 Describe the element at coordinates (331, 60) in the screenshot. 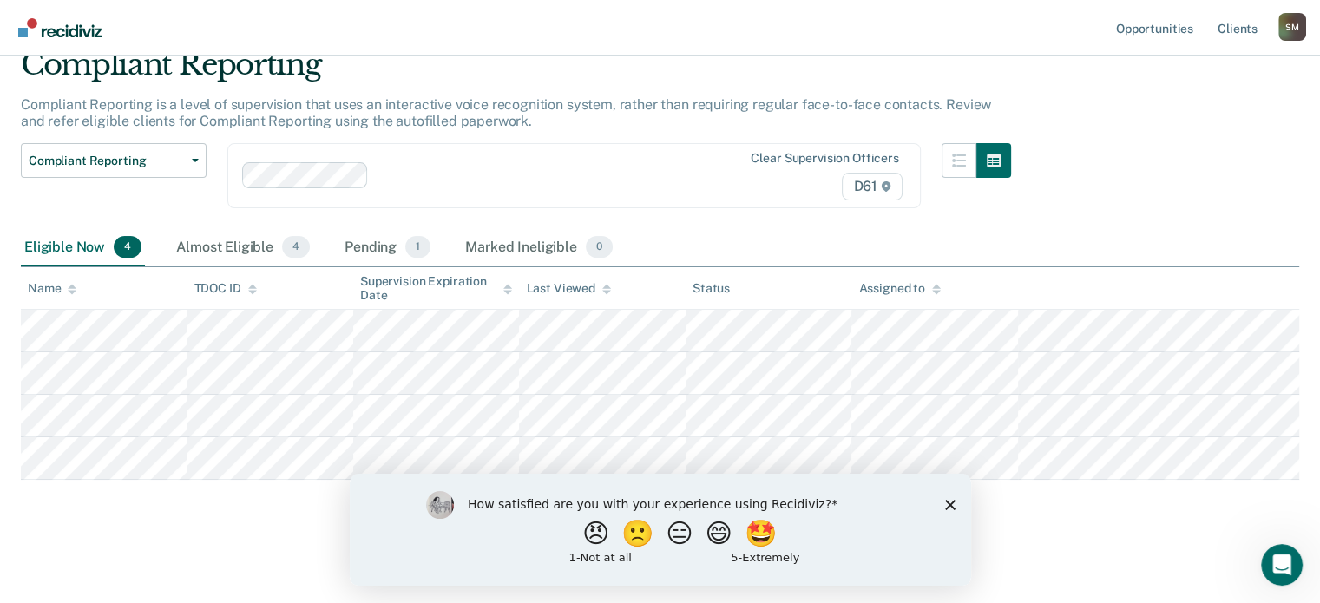

I see `button: 3` at that location.